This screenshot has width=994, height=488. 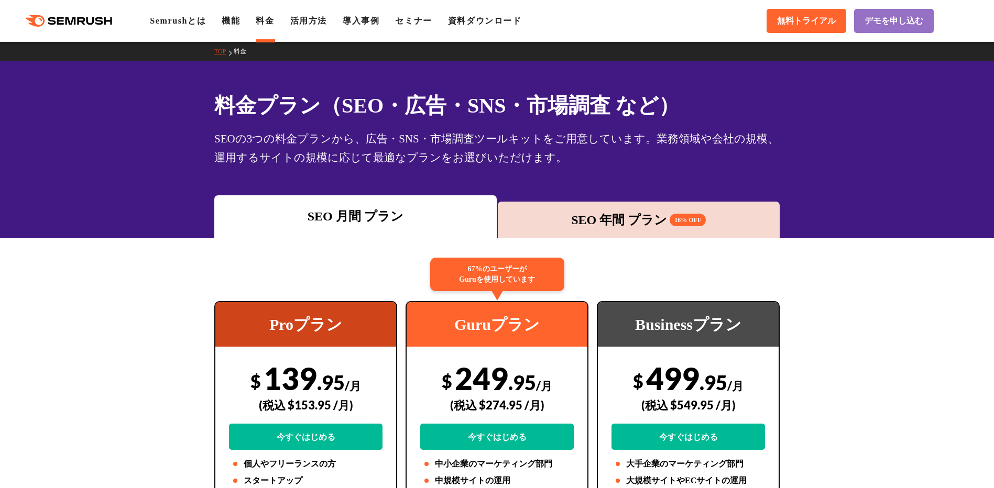 What do you see at coordinates (178, 20) in the screenshot?
I see `a: Semrushとは` at bounding box center [178, 20].